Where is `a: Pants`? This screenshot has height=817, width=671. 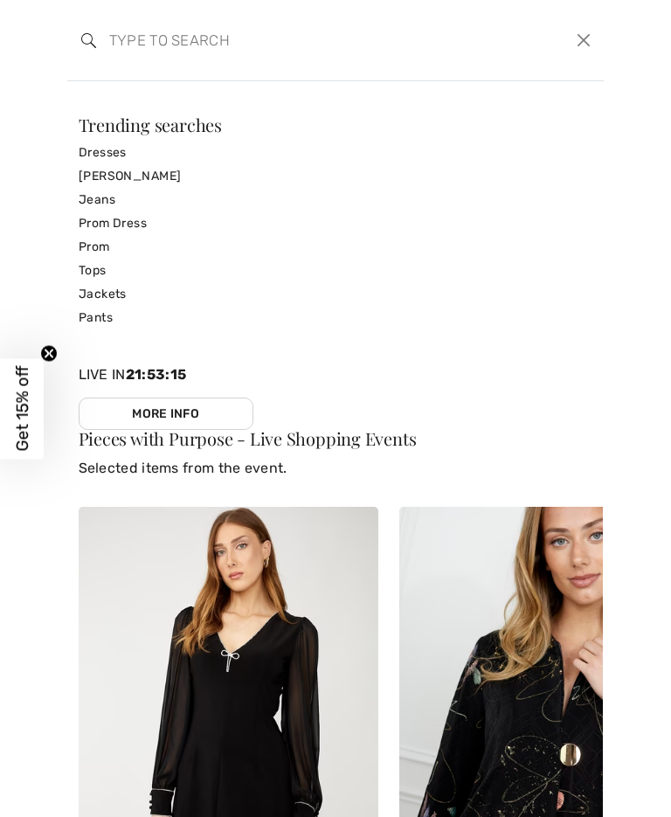
a: Pants is located at coordinates (336, 317).